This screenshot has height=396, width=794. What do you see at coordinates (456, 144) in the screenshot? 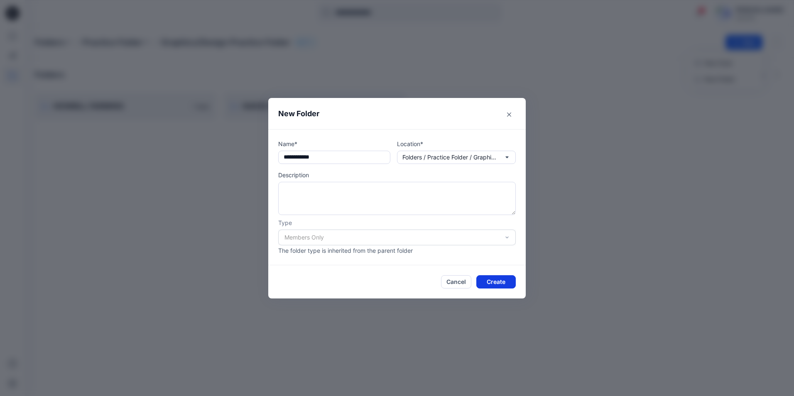
I see `p: Location*` at bounding box center [456, 144].